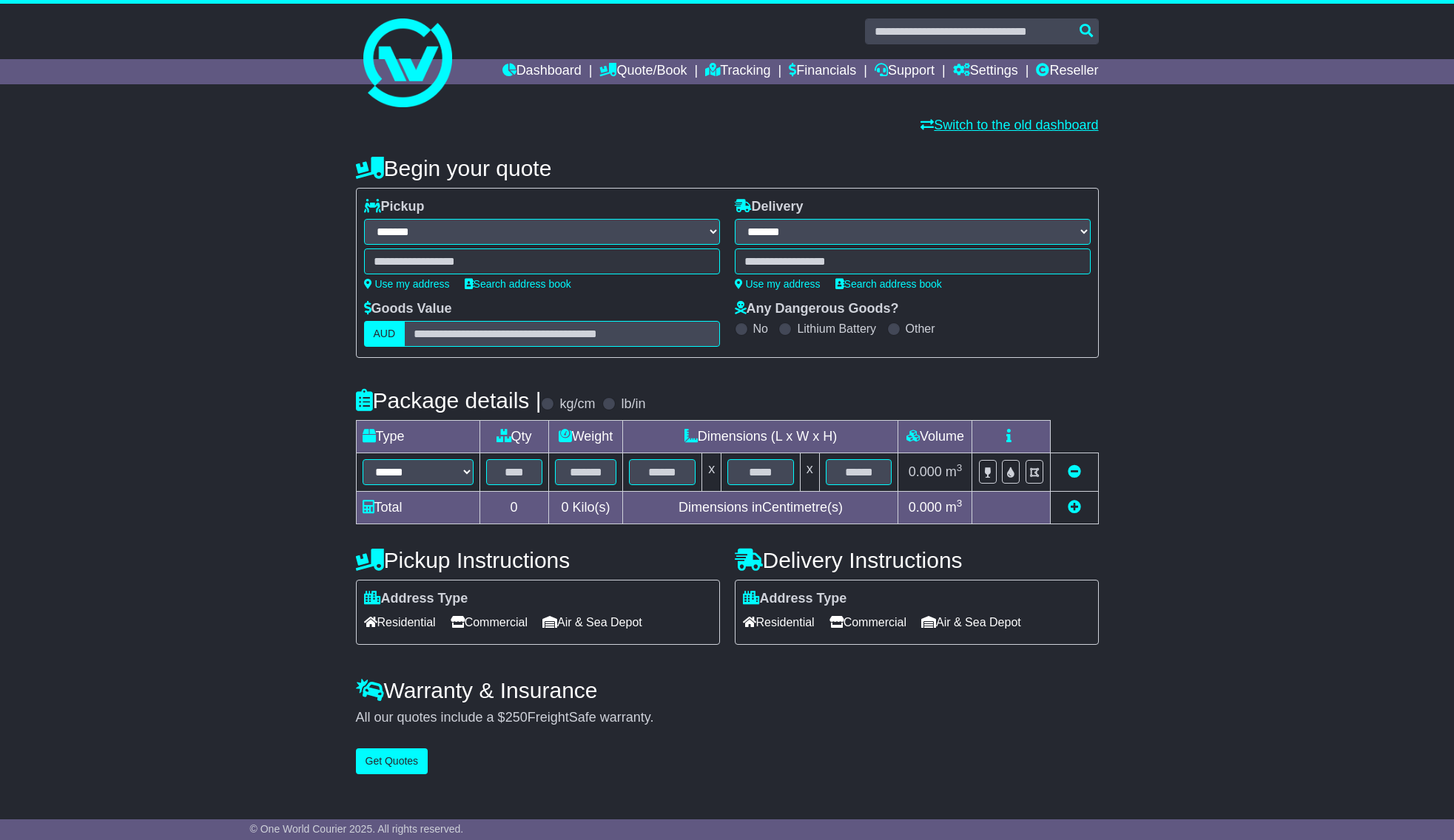 Image resolution: width=1454 pixels, height=840 pixels. I want to click on a: Quote/Book, so click(643, 72).